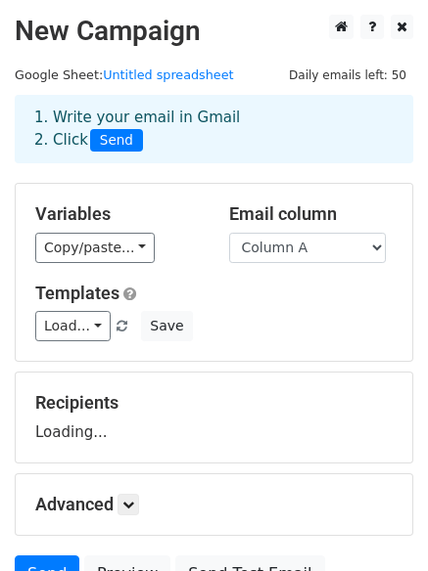  What do you see at coordinates (213, 129) in the screenshot?
I see `div: 1. Write your email in Gmail 2. Click` at bounding box center [213, 129].